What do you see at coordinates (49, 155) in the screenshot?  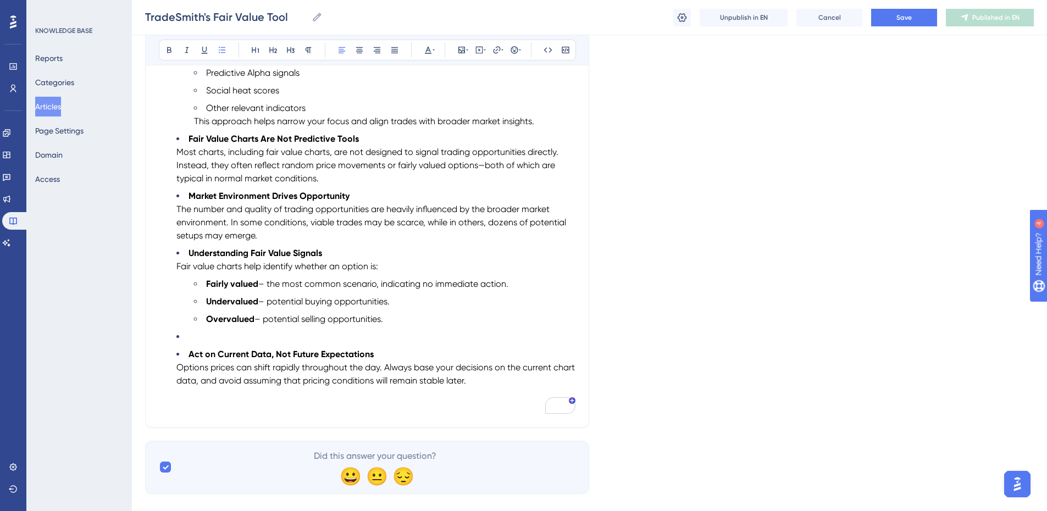 I see `button: Domain` at bounding box center [49, 155].